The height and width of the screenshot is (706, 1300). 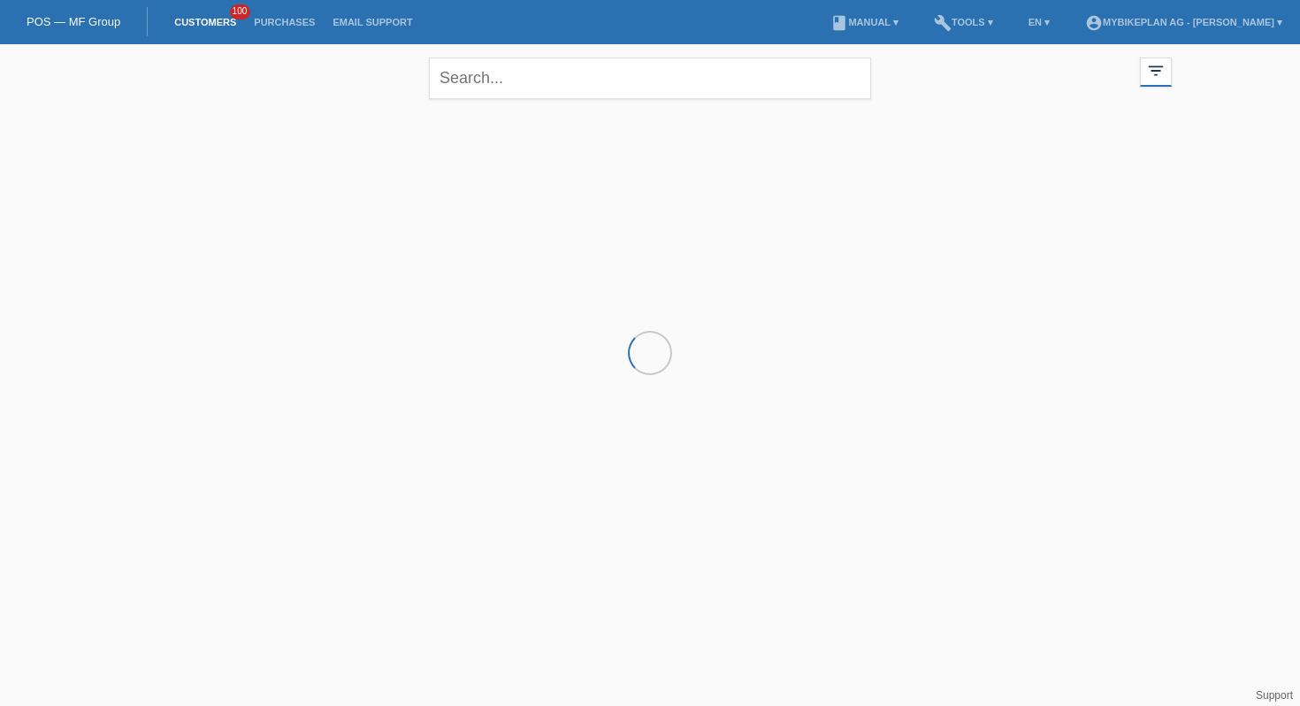 What do you see at coordinates (284, 22) in the screenshot?
I see `a: Purchases` at bounding box center [284, 22].